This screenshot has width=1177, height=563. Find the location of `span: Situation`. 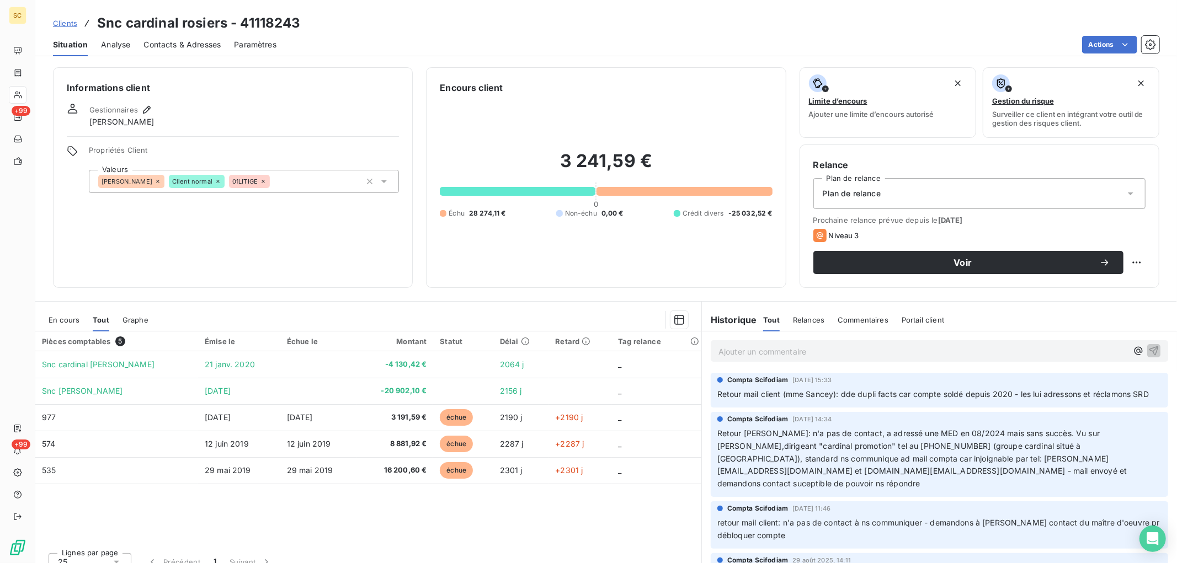

span: Situation is located at coordinates (70, 45).